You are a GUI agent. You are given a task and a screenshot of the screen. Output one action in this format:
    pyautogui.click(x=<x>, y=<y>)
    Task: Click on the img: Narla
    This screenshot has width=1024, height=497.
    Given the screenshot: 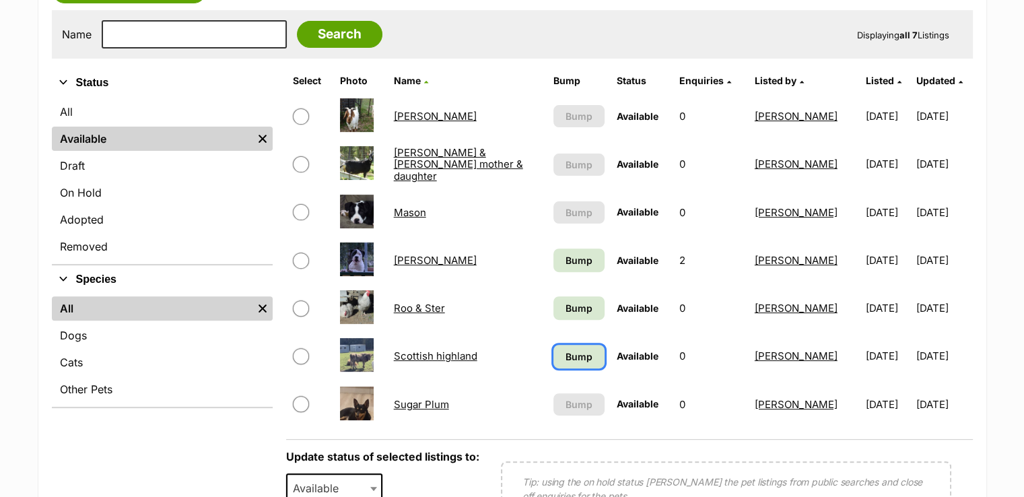 What is the action you would take?
    pyautogui.click(x=357, y=259)
    